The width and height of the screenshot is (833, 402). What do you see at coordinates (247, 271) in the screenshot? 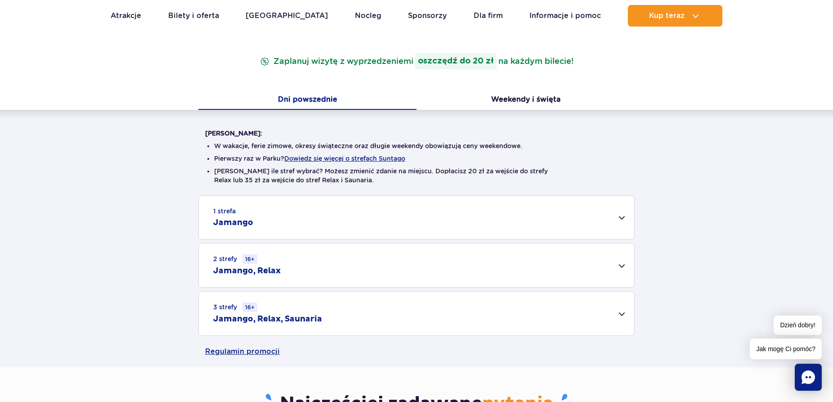
I see `h2: Jamango, Relax` at bounding box center [247, 271].